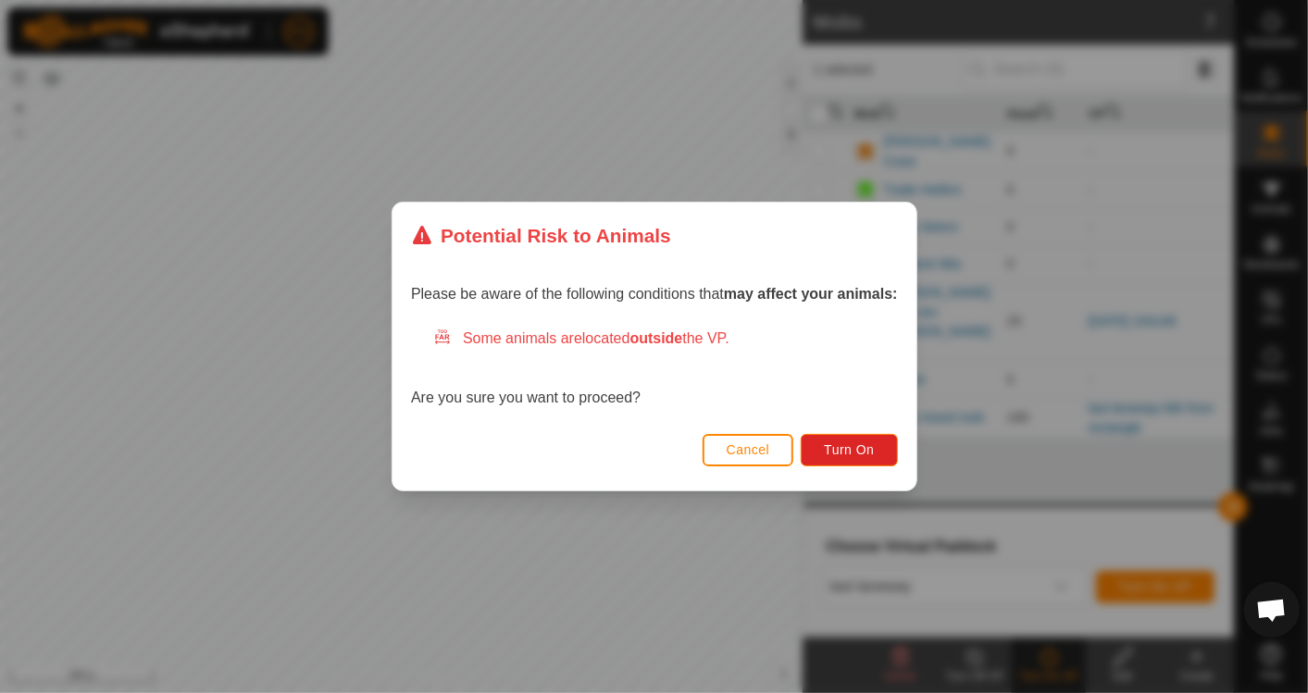  What do you see at coordinates (655, 338) in the screenshot?
I see `strong: outside` at bounding box center [655, 338].